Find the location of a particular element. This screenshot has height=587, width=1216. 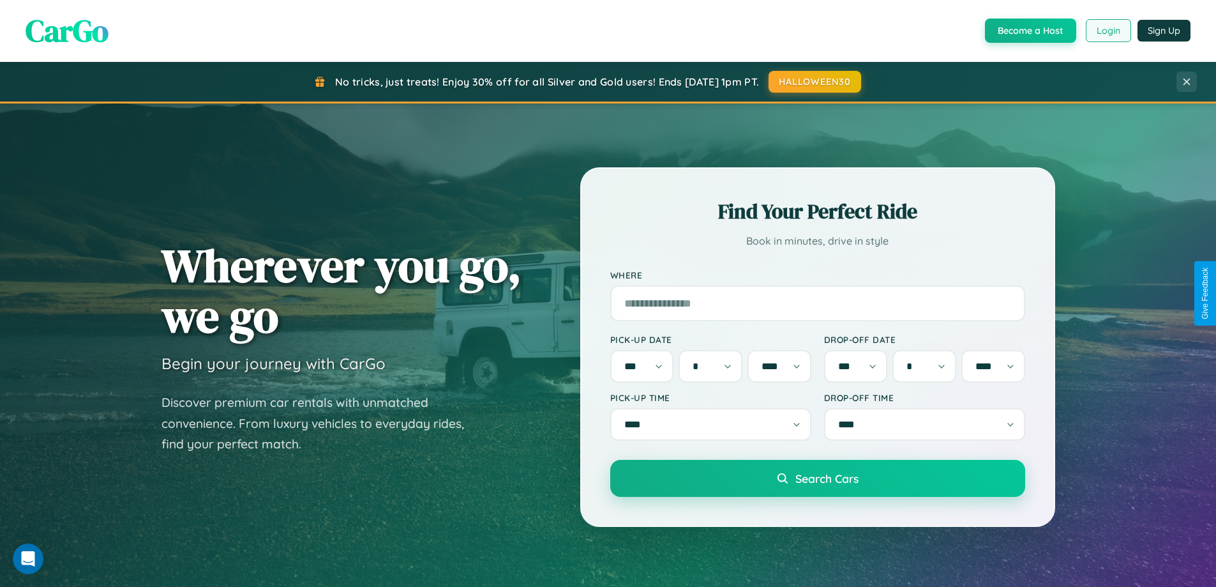

div: Give Feedback is located at coordinates (1205, 293).